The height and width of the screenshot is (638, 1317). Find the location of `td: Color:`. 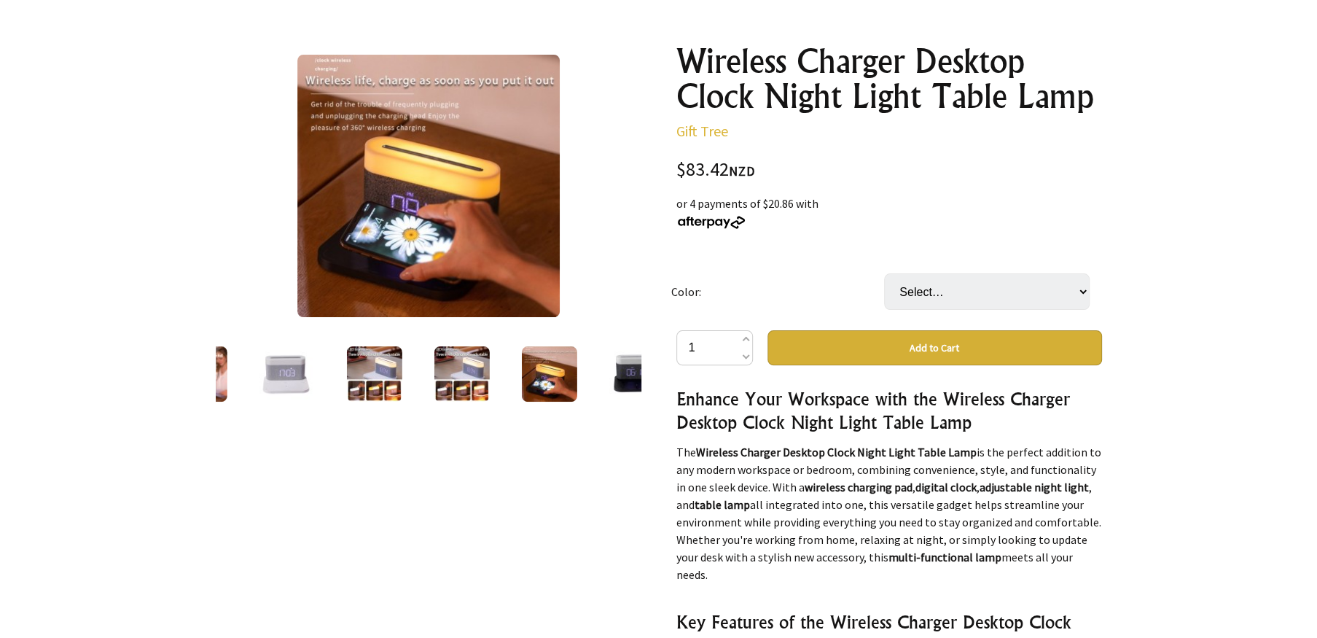

td: Color: is located at coordinates (778, 292).